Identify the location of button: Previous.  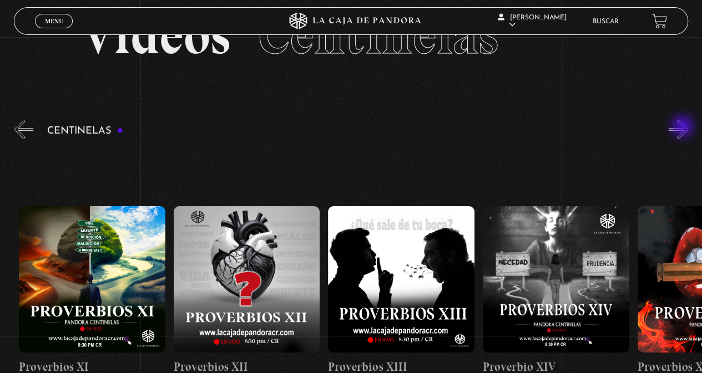
(23, 129).